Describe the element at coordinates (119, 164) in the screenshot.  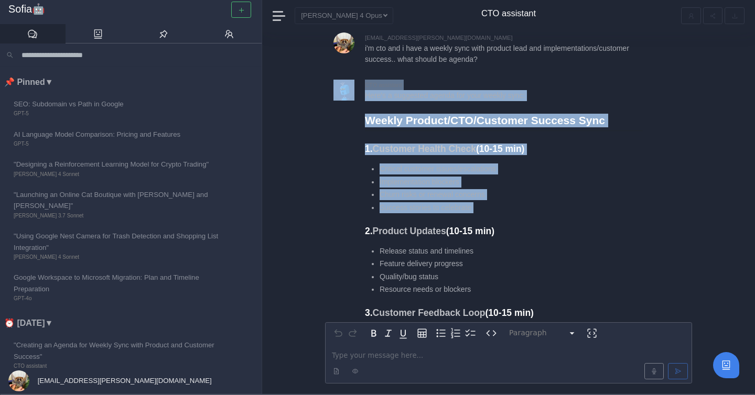
I see `span: "Designing a Reinforcement Learning Model for Crypto Trading"` at that location.